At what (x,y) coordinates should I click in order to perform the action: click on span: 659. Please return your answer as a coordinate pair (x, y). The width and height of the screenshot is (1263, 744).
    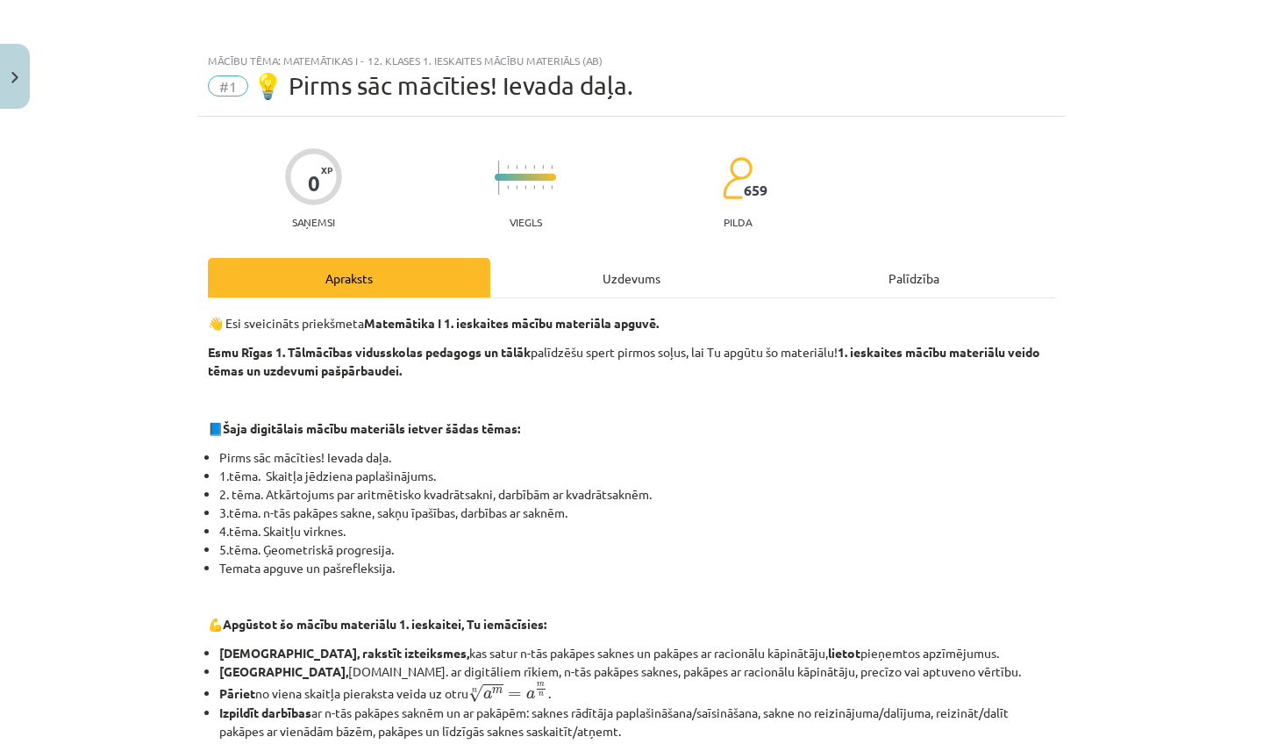
    Looking at the image, I should click on (755, 190).